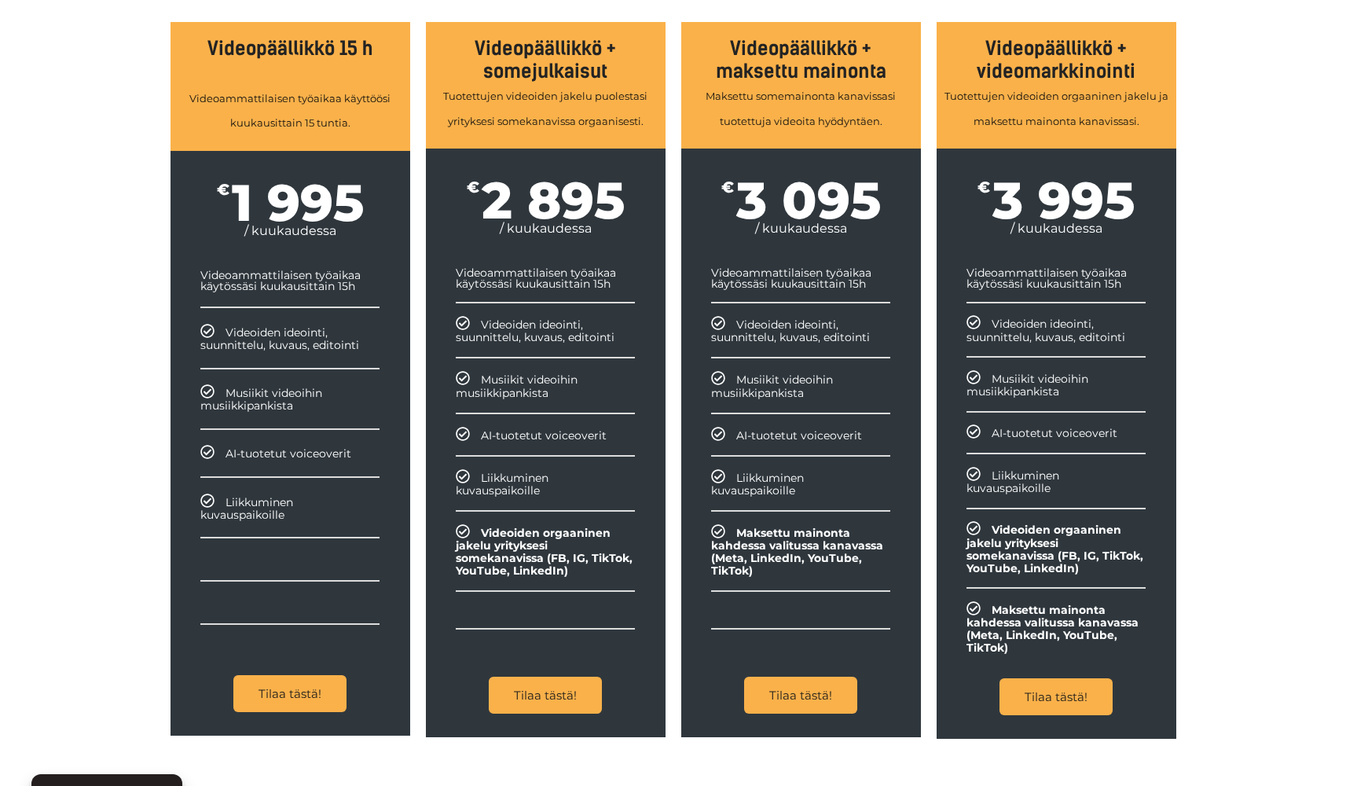  I want to click on span: 2 895, so click(553, 200).